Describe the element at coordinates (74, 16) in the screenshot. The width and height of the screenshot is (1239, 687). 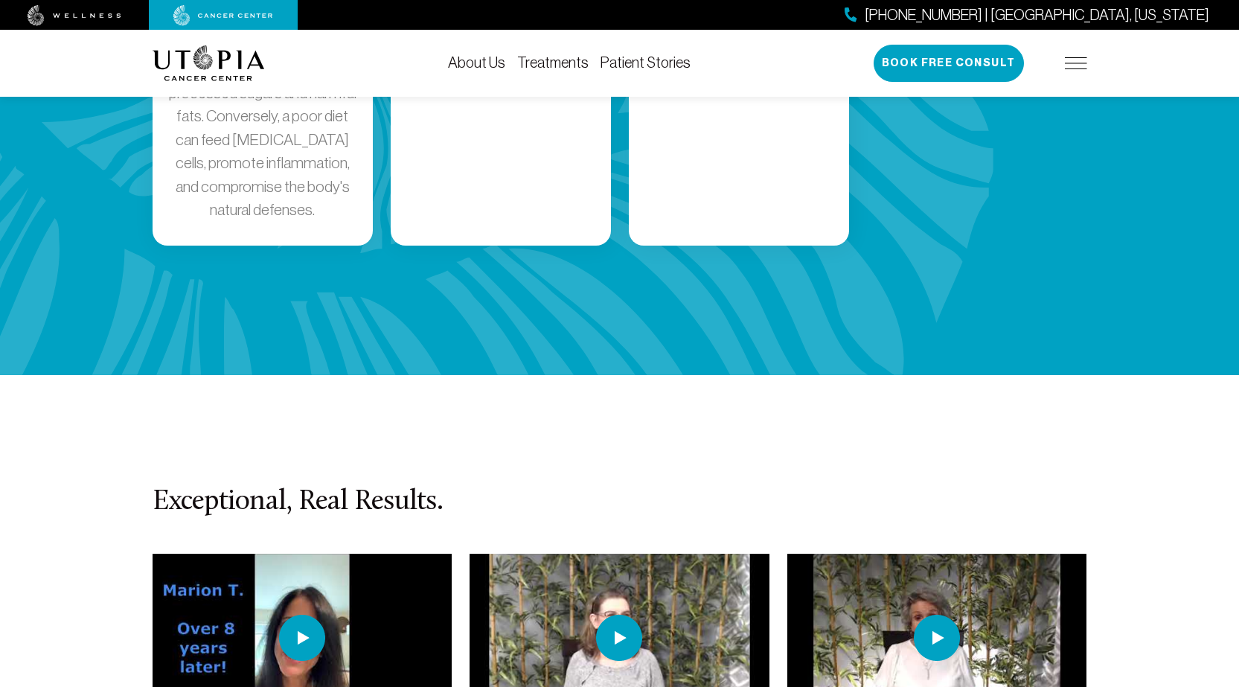
I see `img: wellness` at that location.